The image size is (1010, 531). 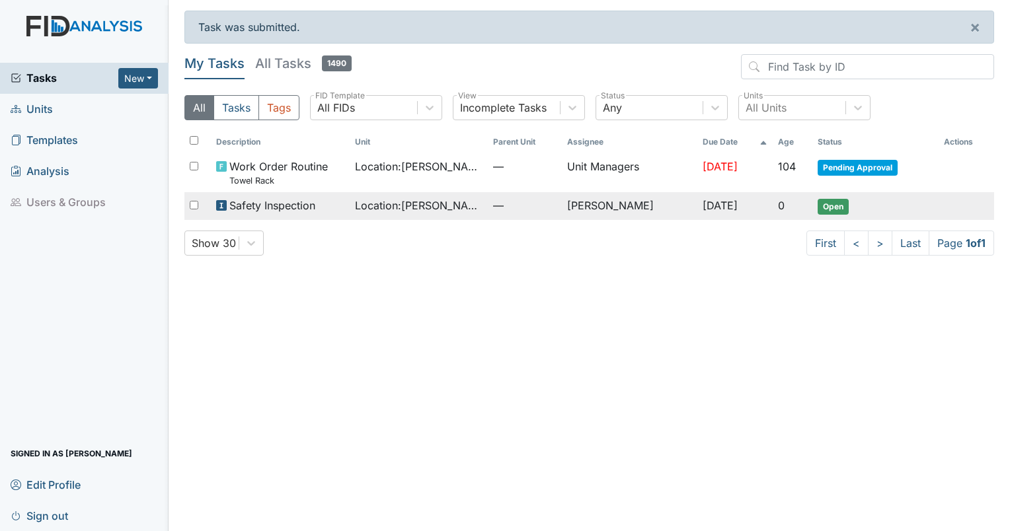 I want to click on th: Assignee, so click(x=629, y=142).